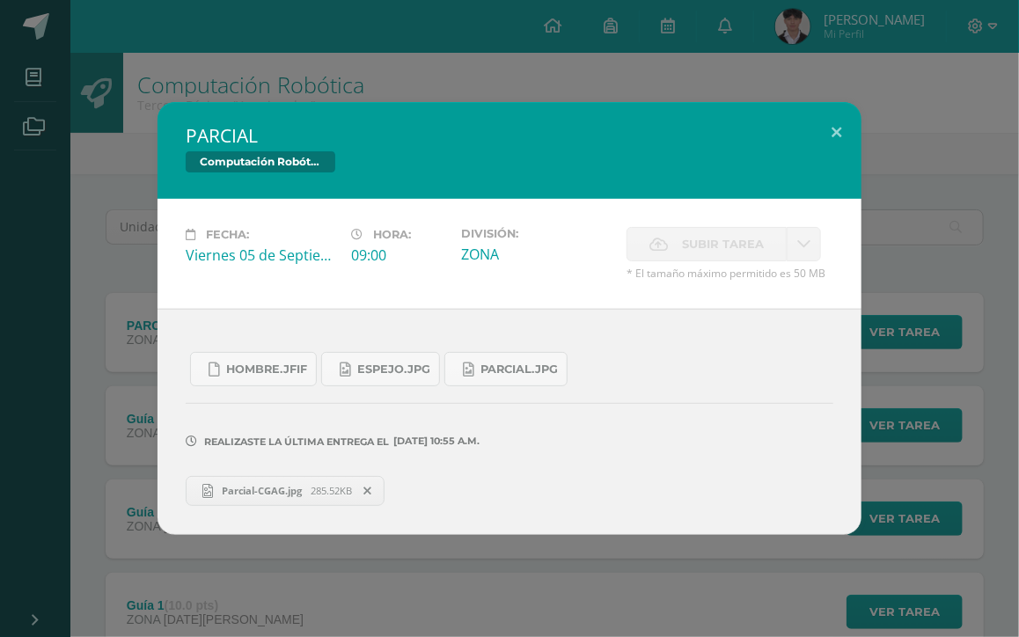 Image resolution: width=1019 pixels, height=637 pixels. Describe the element at coordinates (297, 442) in the screenshot. I see `span: Realizaste la última entrega el` at that location.